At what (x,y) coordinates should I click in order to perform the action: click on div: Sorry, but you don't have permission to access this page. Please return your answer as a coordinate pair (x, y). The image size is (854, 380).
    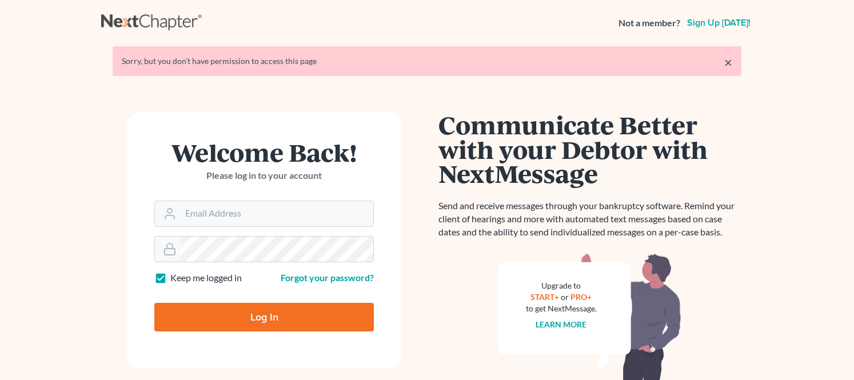
    Looking at the image, I should click on (427, 61).